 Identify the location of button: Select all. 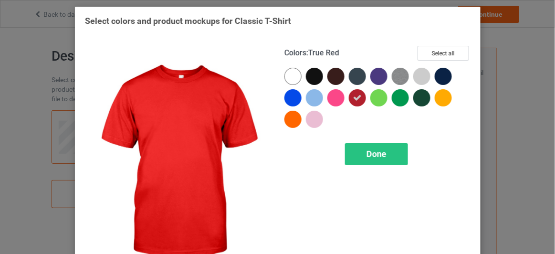
(443, 53).